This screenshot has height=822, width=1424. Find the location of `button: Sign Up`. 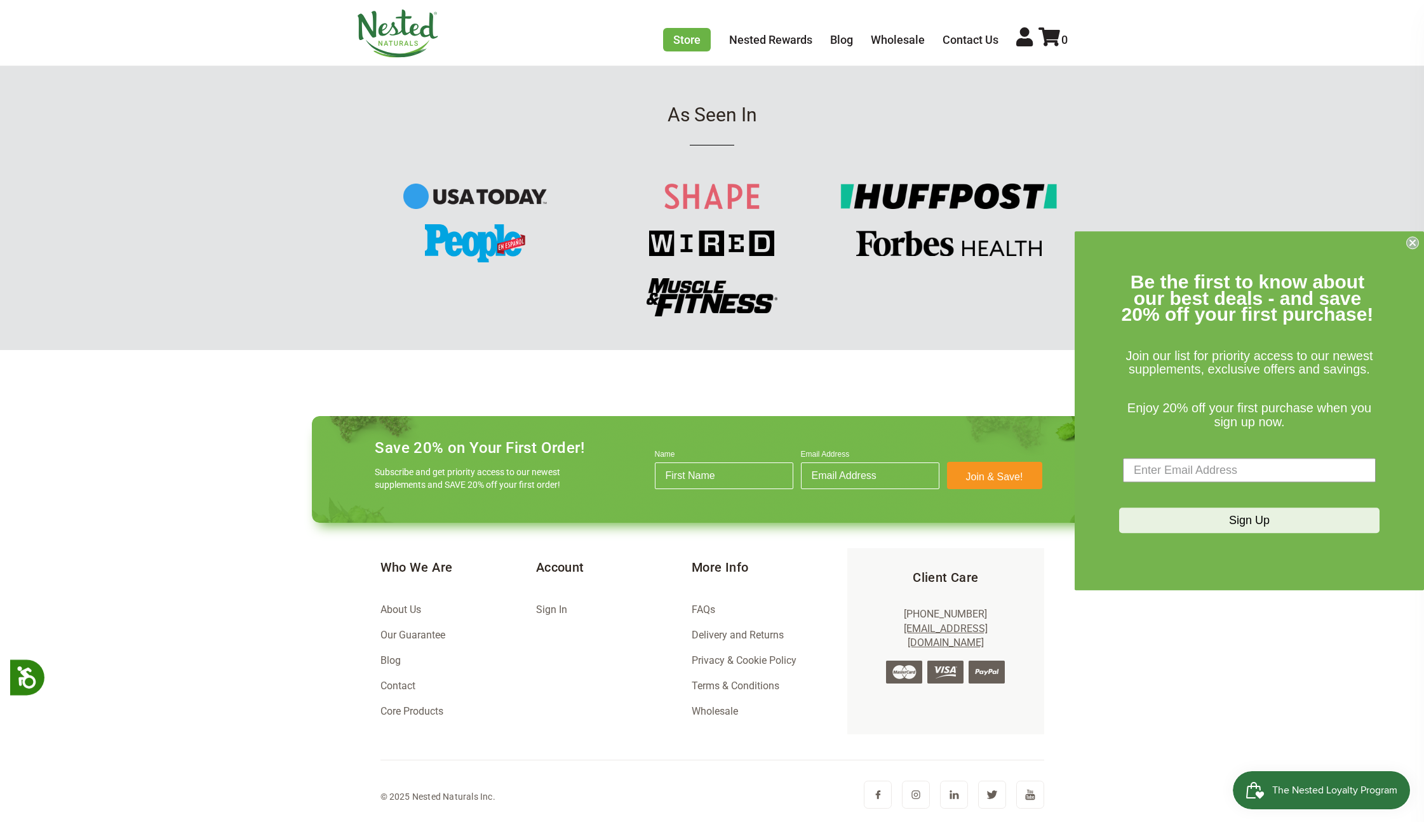

button: Sign Up is located at coordinates (1249, 521).